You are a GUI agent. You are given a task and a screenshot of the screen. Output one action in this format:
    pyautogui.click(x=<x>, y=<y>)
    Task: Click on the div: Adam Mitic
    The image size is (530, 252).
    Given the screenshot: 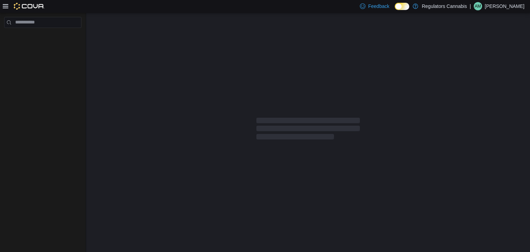 What is the action you would take?
    pyautogui.click(x=478, y=6)
    